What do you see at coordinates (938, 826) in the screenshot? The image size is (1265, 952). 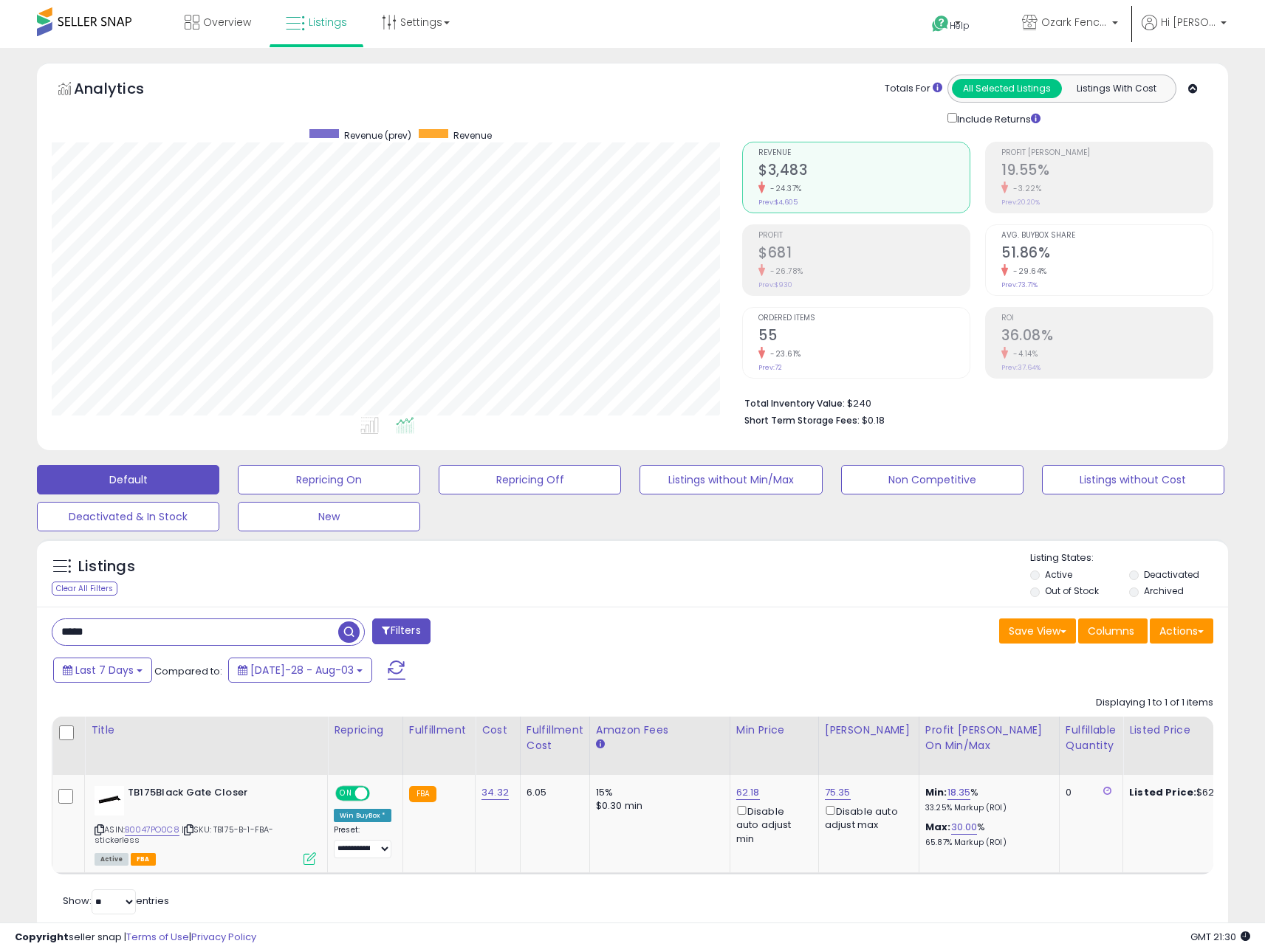 I see `b: Max:` at bounding box center [938, 826].